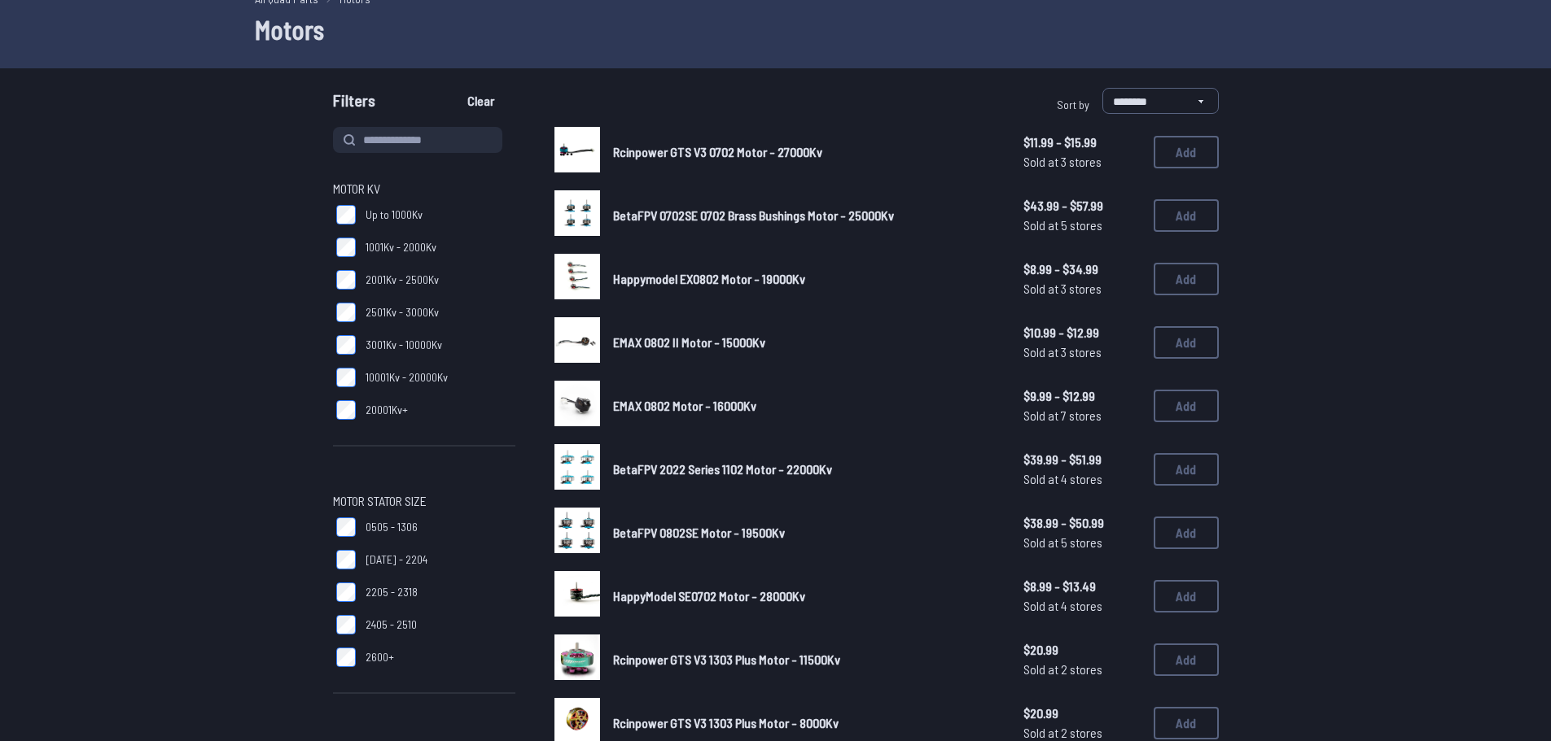 This screenshot has width=1551, height=741. I want to click on span: Rcinpower GTS V3 1303 Plus Motor - 11500Kv, so click(726, 659).